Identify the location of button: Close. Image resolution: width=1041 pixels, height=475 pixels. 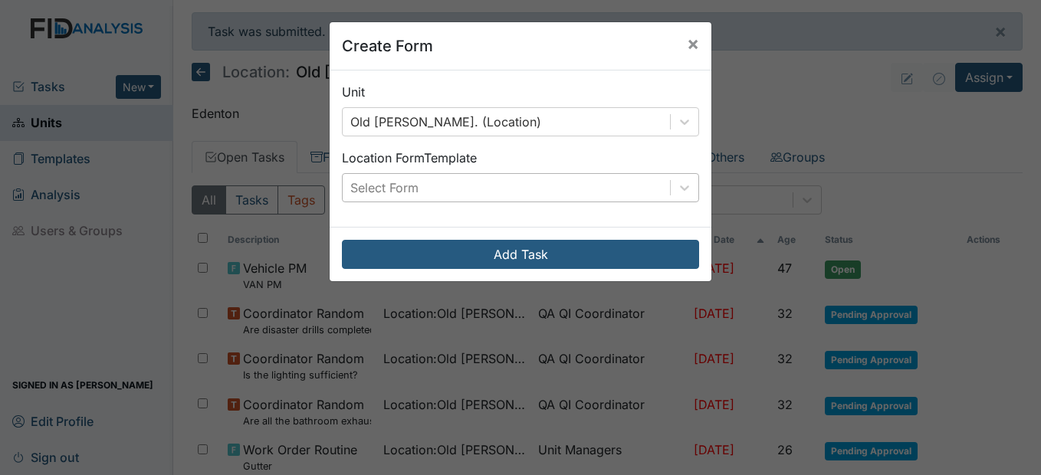
(693, 44).